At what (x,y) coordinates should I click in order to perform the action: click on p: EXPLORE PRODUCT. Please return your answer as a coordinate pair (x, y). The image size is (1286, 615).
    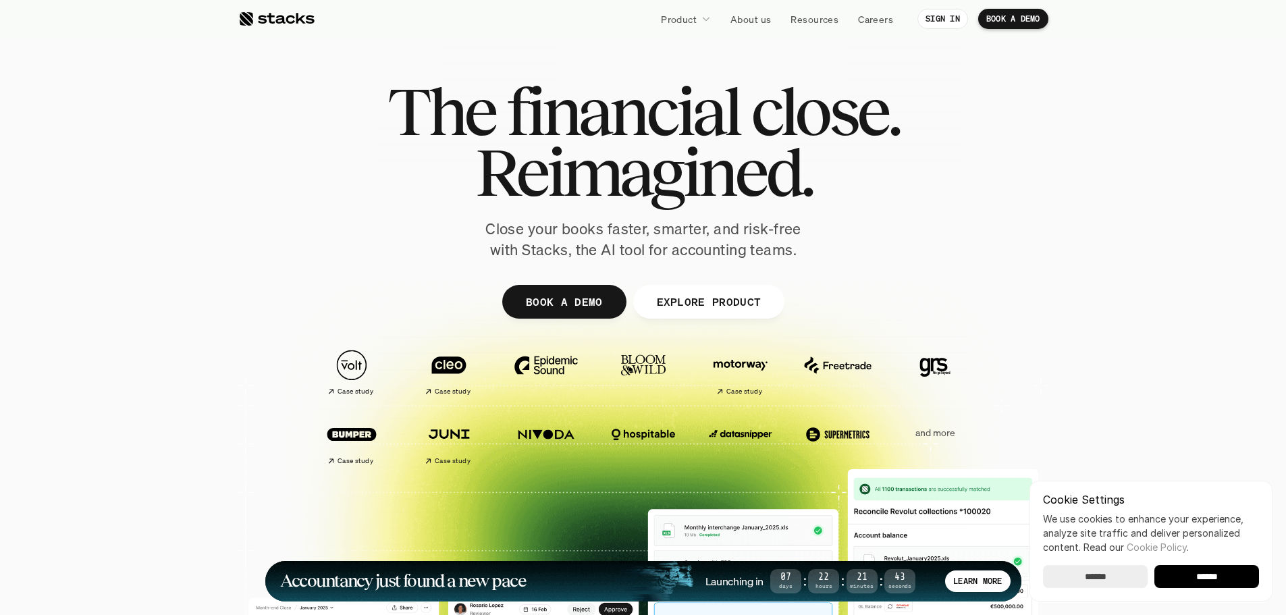
    Looking at the image, I should click on (708, 301).